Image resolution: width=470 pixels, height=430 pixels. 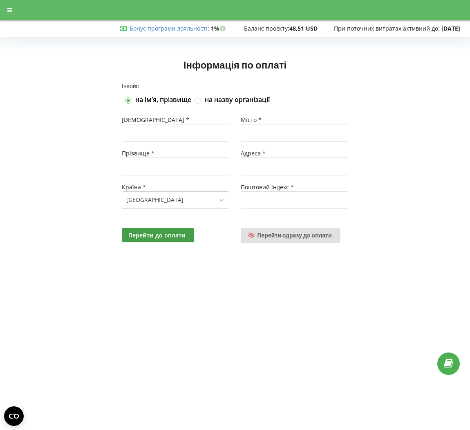 I want to click on span: Перейти до оплати, so click(x=157, y=235).